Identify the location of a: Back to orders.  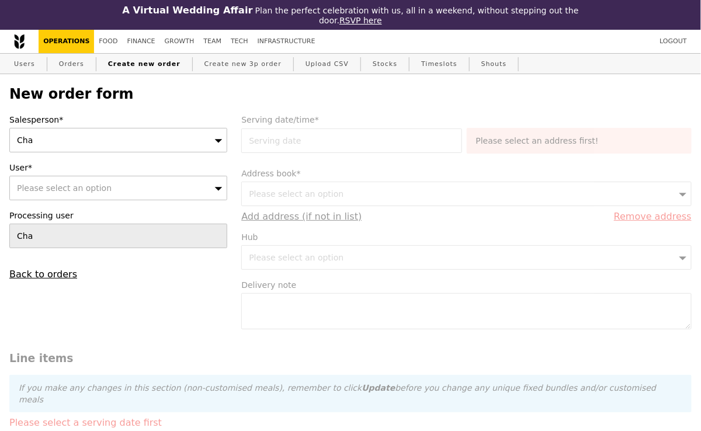
(43, 274).